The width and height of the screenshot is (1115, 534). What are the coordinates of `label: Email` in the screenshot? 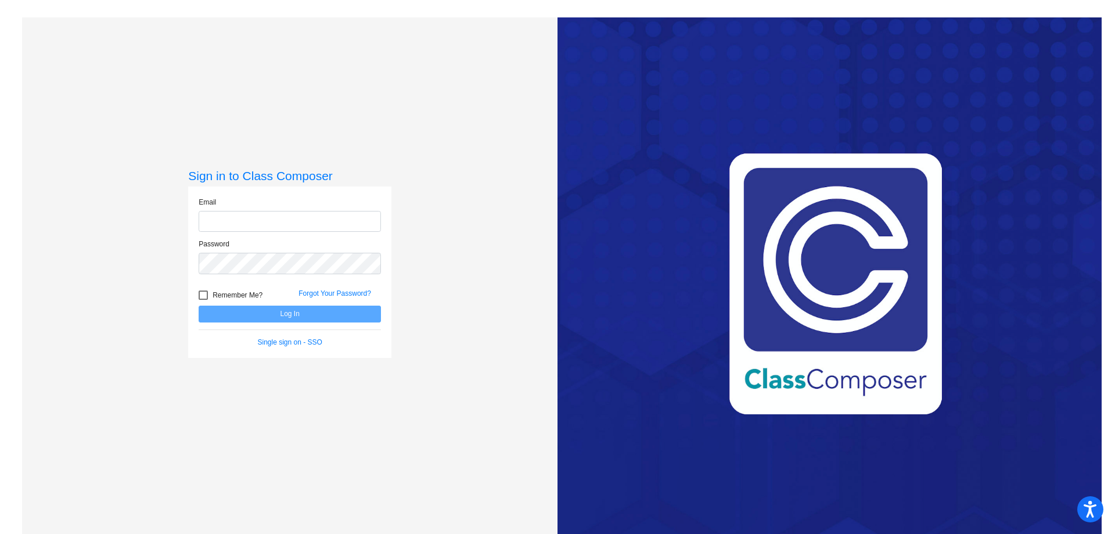 It's located at (207, 202).